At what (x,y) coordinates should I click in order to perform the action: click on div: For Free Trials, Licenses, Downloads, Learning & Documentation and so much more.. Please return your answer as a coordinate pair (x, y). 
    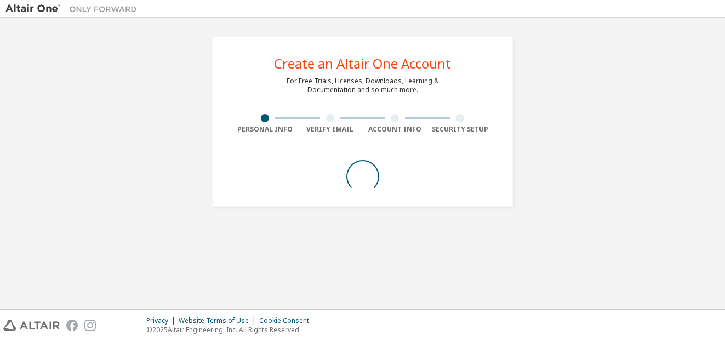
    Looking at the image, I should click on (363, 85).